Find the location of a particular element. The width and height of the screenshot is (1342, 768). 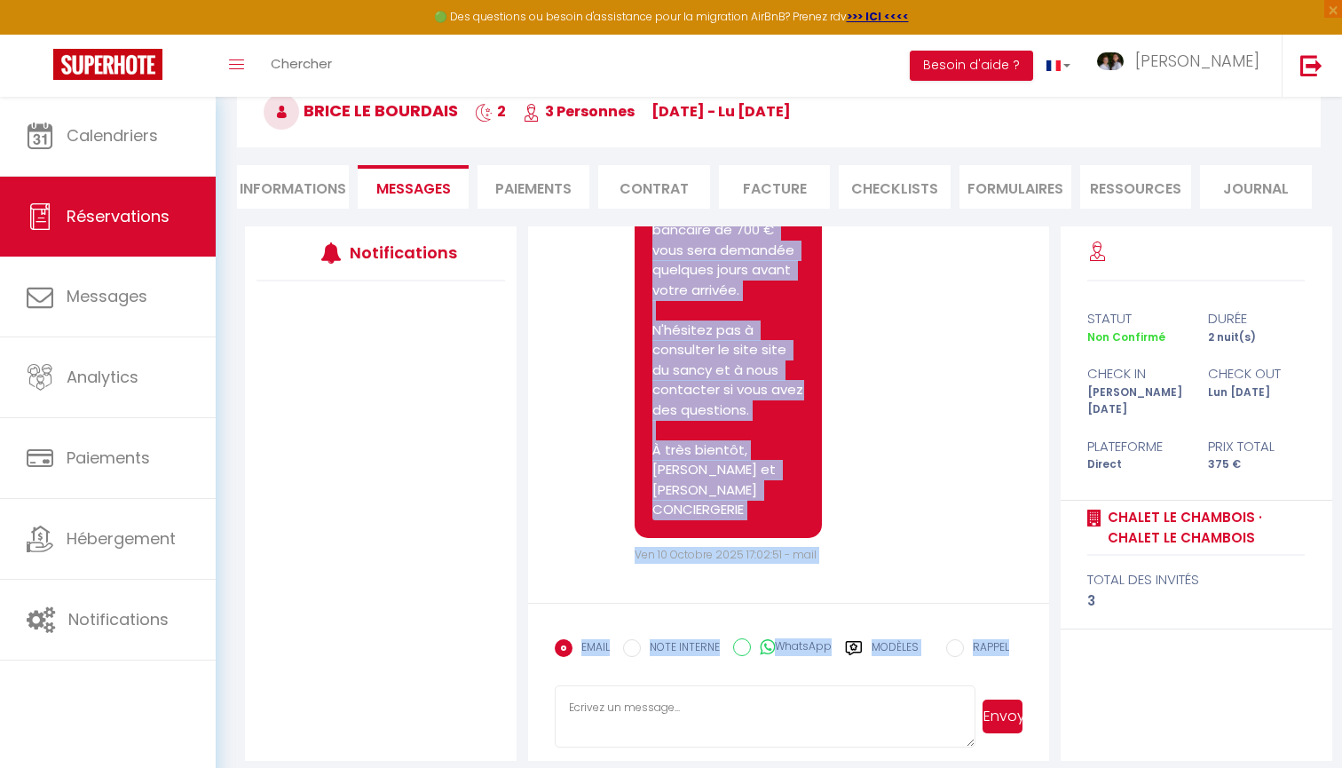

li: Facture is located at coordinates (775, 186).